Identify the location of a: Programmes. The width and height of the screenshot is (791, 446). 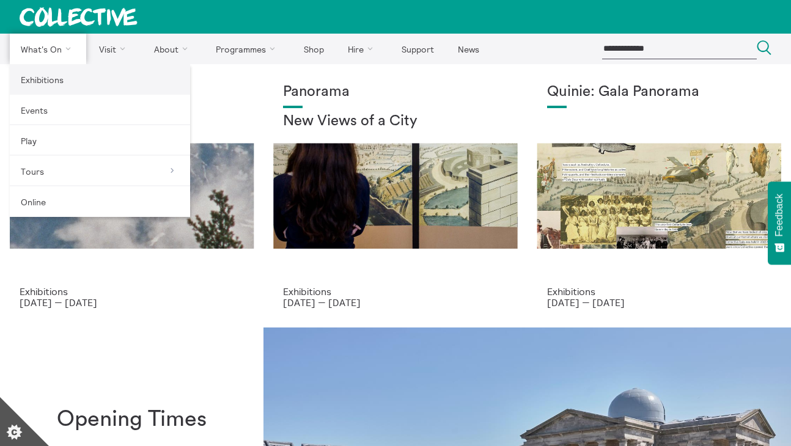
(248, 49).